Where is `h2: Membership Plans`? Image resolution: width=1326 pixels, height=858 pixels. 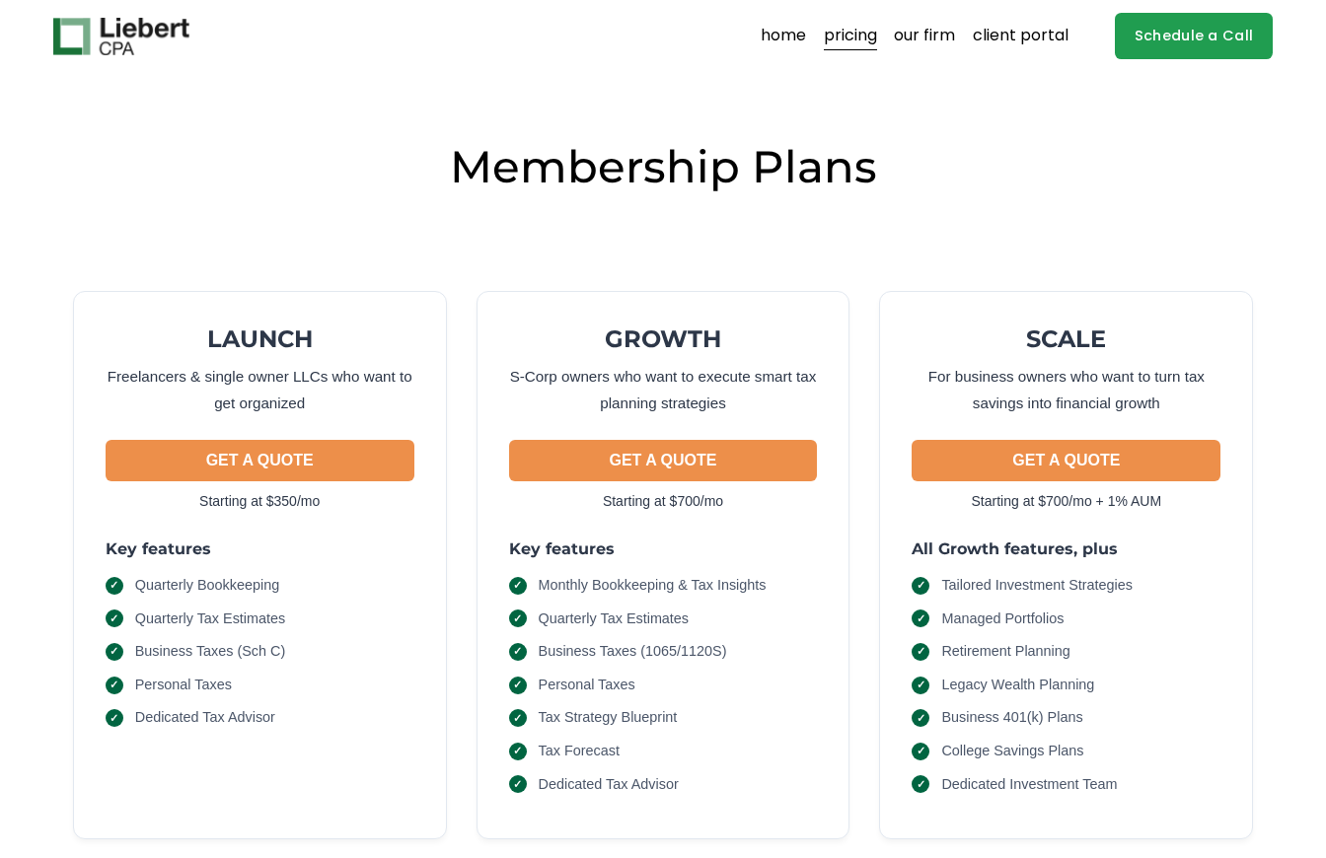
h2: Membership Plans is located at coordinates (663, 167).